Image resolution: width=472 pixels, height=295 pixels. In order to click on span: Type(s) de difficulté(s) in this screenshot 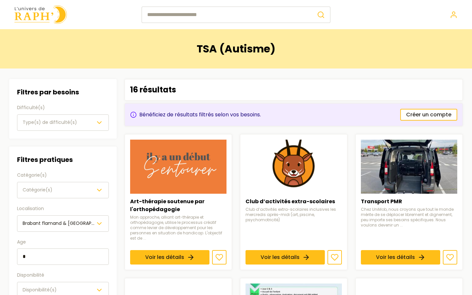, I will do `click(50, 122)`.